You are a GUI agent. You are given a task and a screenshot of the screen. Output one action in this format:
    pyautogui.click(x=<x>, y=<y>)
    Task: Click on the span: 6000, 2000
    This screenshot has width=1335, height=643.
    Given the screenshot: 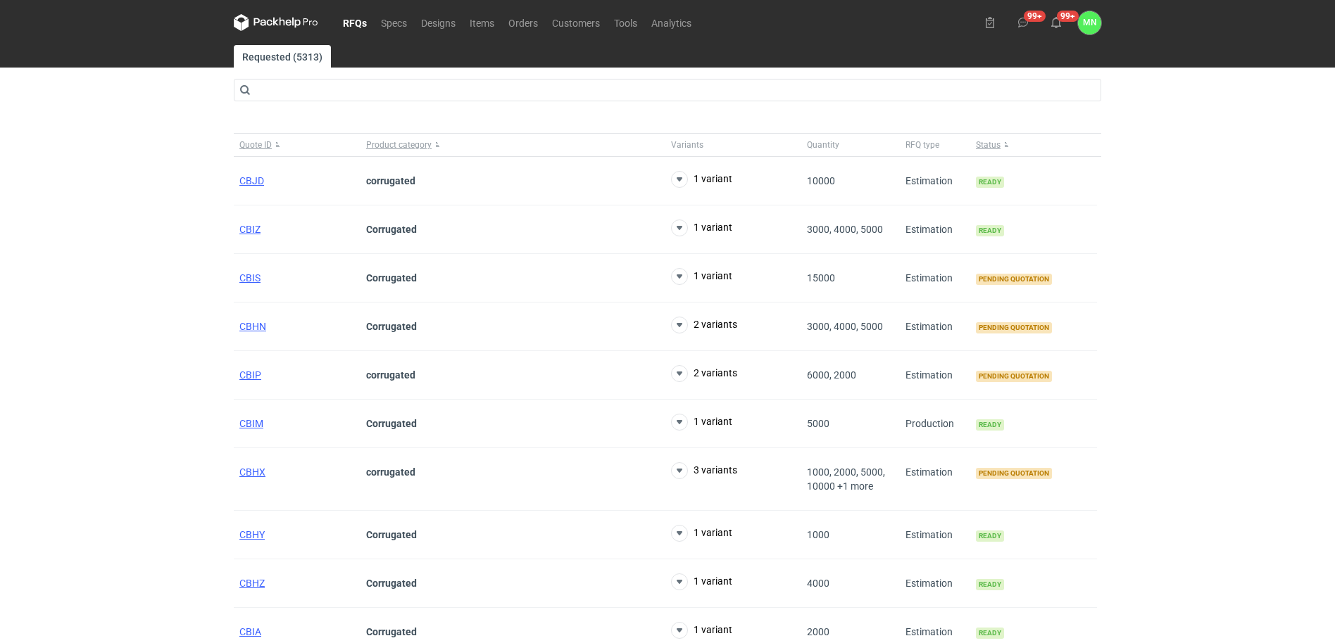 What is the action you would take?
    pyautogui.click(x=831, y=375)
    